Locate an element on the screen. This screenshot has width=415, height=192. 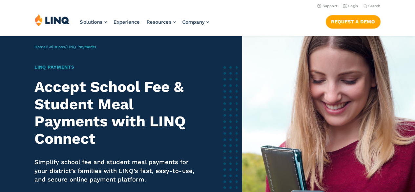
h1: LINQ Payments is located at coordinates (116, 67).